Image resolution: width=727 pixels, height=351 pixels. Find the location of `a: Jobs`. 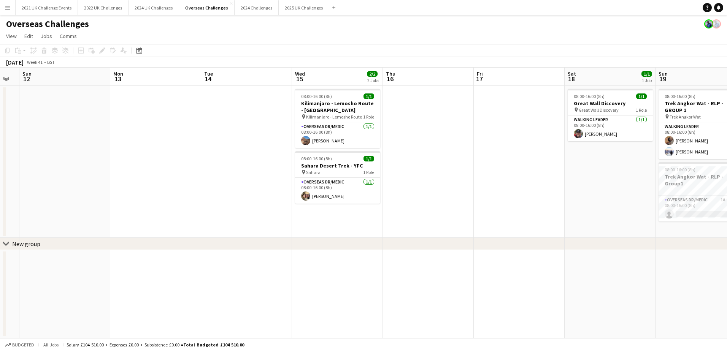

a: Jobs is located at coordinates (46, 36).